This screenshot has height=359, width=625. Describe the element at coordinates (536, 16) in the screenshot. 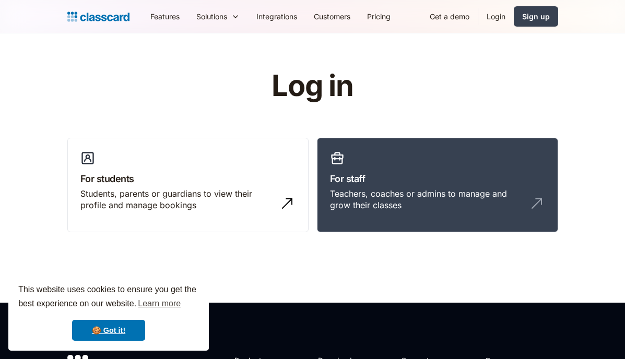

I see `a: Sign up` at that location.